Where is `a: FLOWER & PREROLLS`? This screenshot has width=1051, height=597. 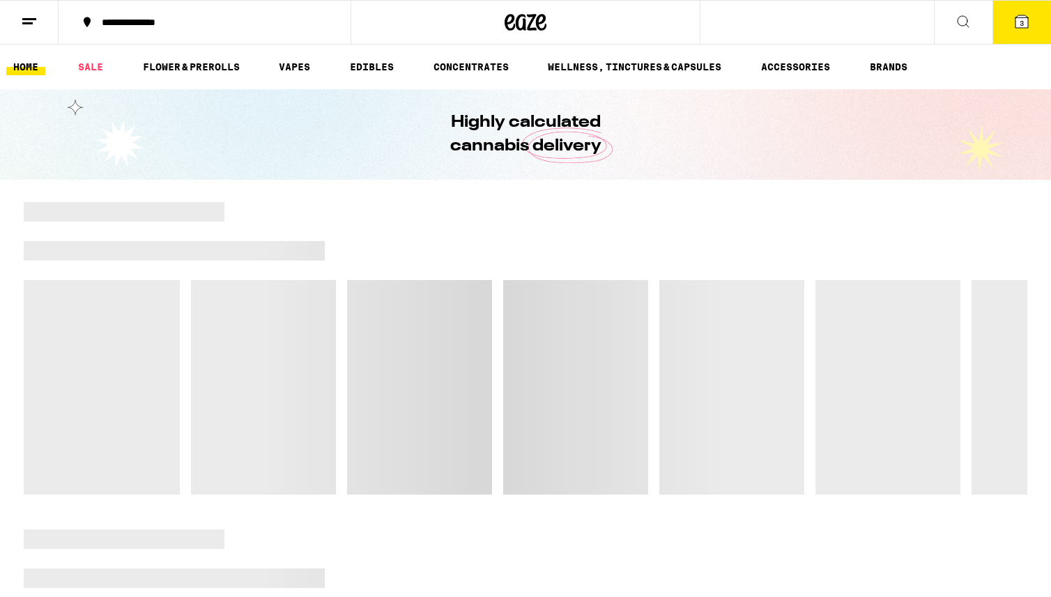 a: FLOWER & PREROLLS is located at coordinates (191, 67).